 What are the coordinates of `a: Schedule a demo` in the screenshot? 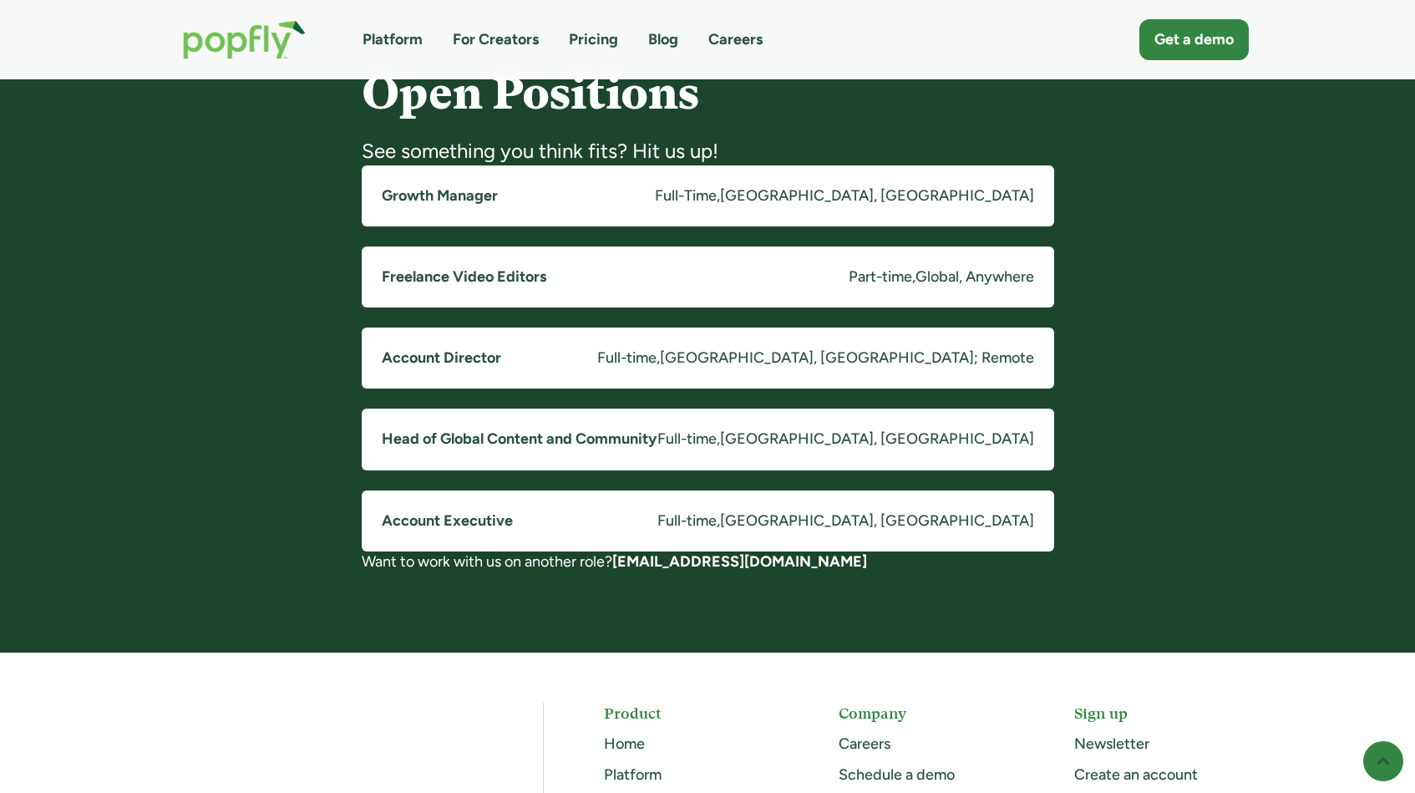 It's located at (896, 774).